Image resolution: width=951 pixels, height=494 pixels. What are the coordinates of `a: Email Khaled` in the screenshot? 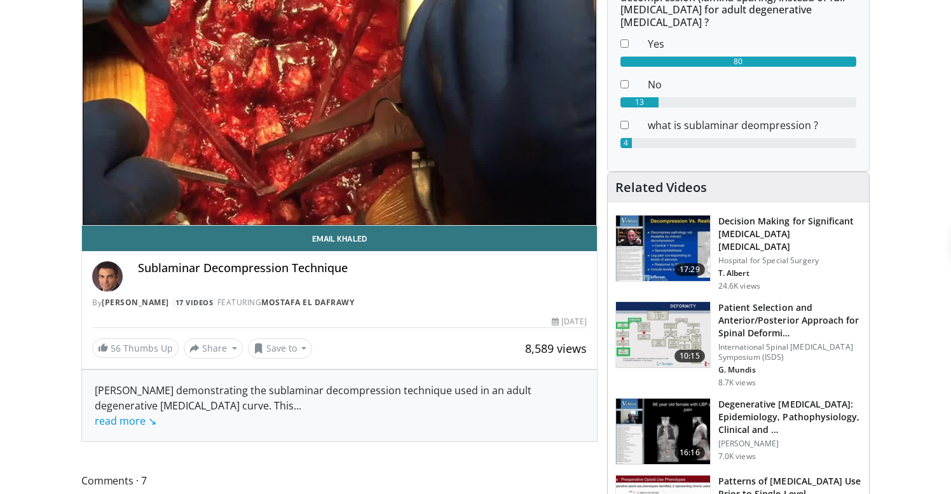 It's located at (339, 238).